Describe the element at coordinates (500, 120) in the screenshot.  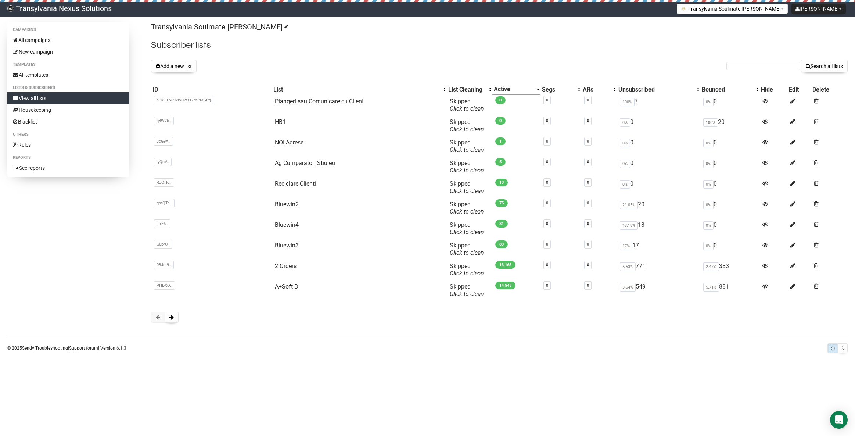
I see `span: 0` at that location.